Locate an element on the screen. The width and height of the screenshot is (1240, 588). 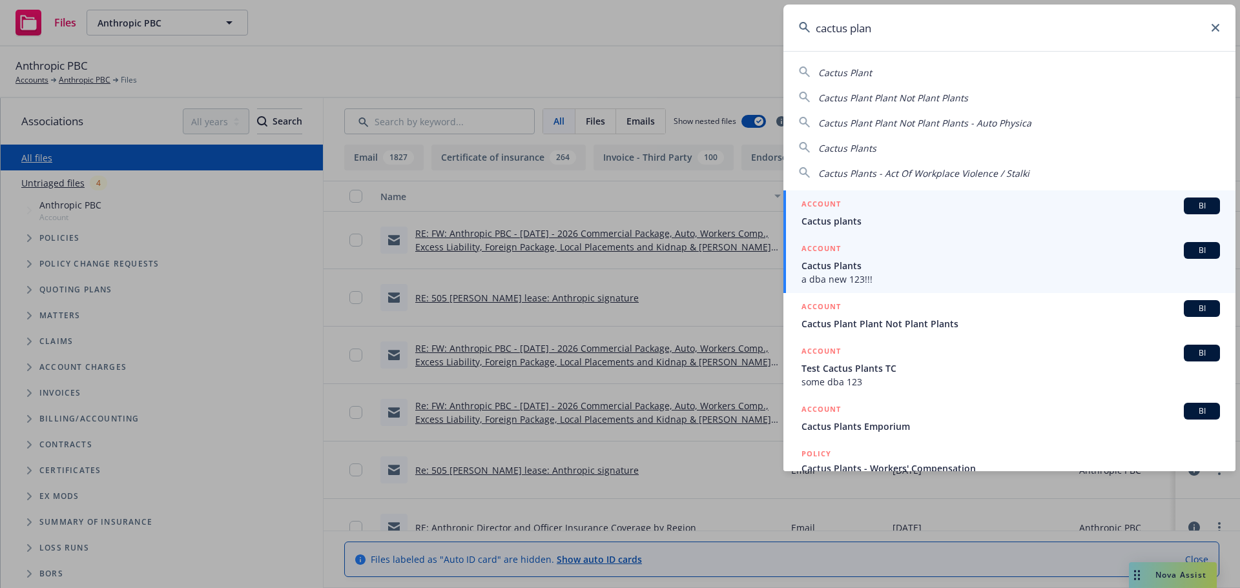
a: POLICYCactus Plants - Workers' Compensation is located at coordinates (1010, 468).